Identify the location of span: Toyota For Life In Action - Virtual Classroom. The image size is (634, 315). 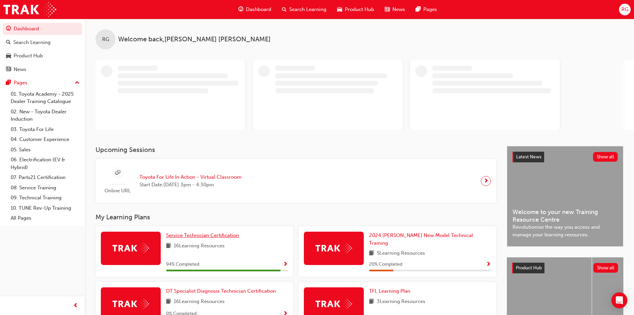
(191, 177).